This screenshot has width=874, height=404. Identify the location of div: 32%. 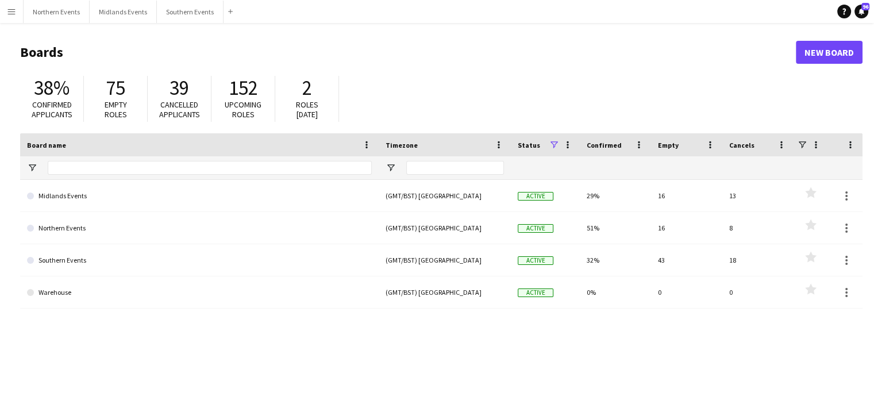
(615, 260).